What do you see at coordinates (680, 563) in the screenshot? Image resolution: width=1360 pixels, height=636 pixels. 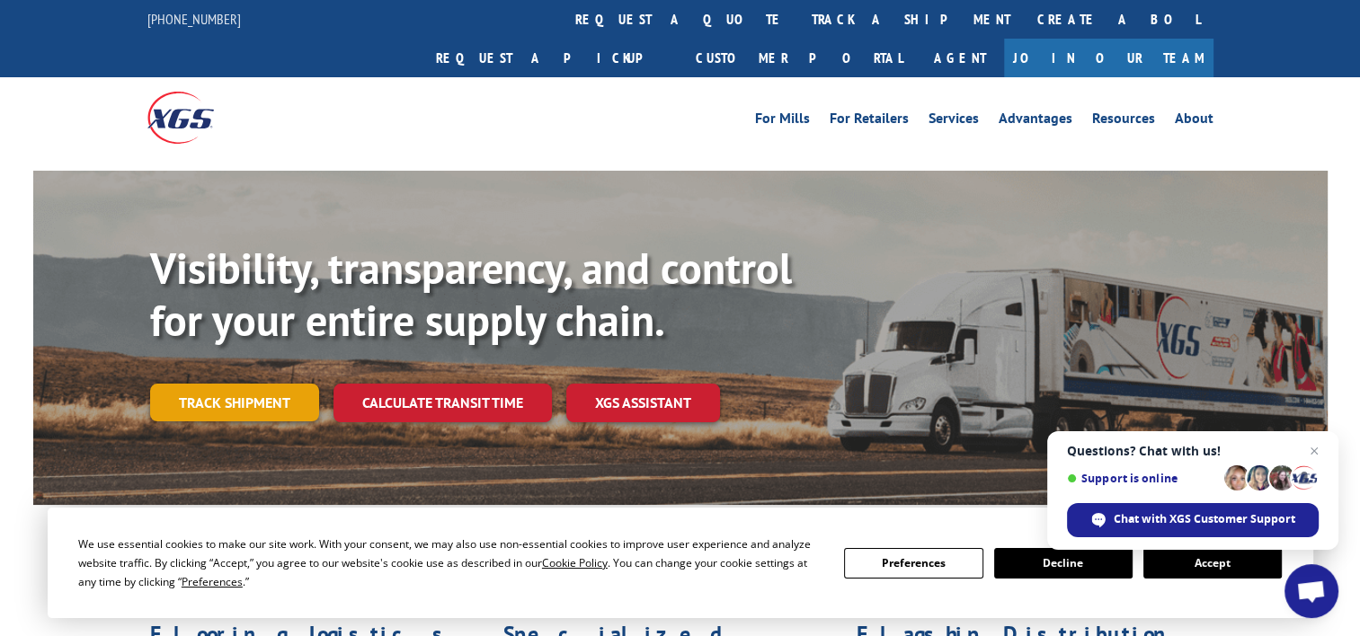 I see `div: Cookie Consent Prompt` at bounding box center [680, 563].